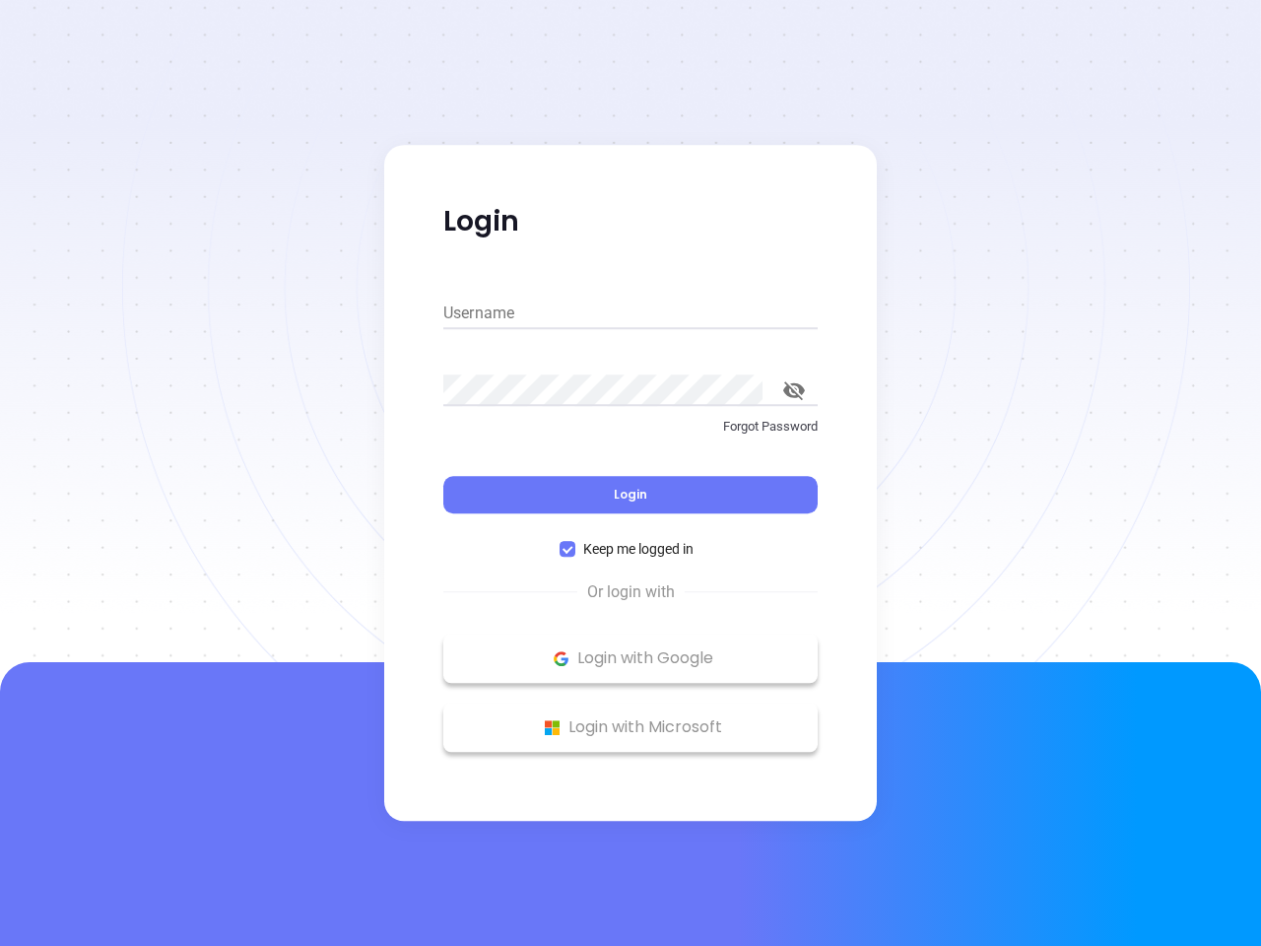 The height and width of the screenshot is (946, 1261). What do you see at coordinates (631, 427) in the screenshot?
I see `p: Forgot Password` at bounding box center [631, 427].